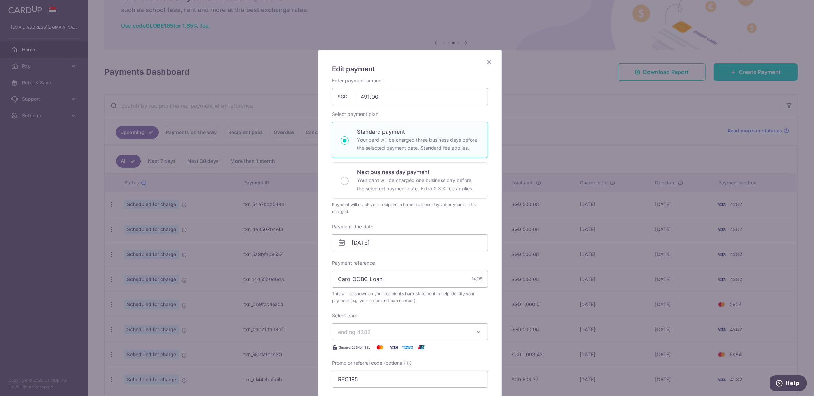 This screenshot has height=396, width=814. I want to click on p: Standard payment, so click(418, 132).